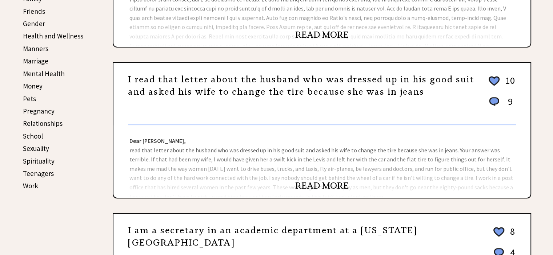  I want to click on a: Pregnancy, so click(39, 111).